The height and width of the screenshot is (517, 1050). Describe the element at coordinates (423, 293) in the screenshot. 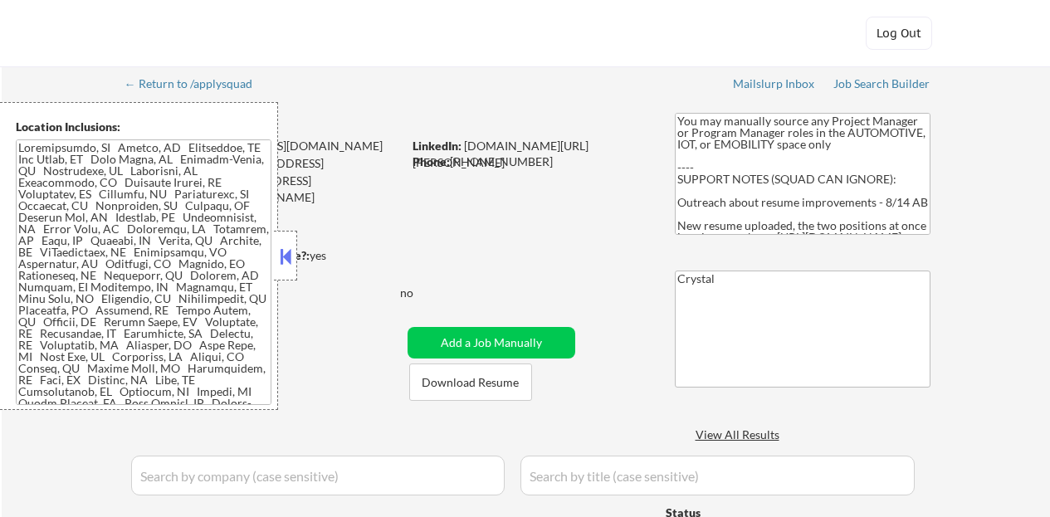

I see `div: no` at that location.